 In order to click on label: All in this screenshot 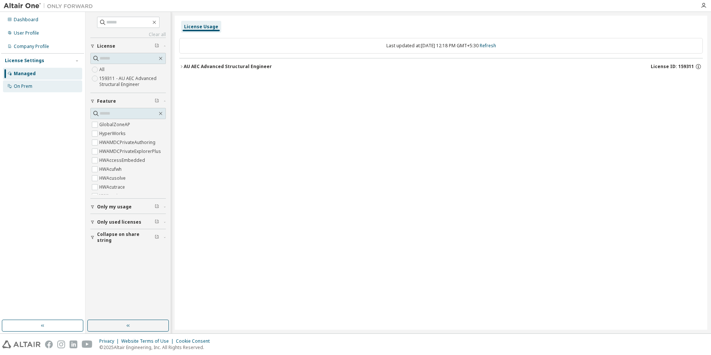, I will do `click(103, 69)`.